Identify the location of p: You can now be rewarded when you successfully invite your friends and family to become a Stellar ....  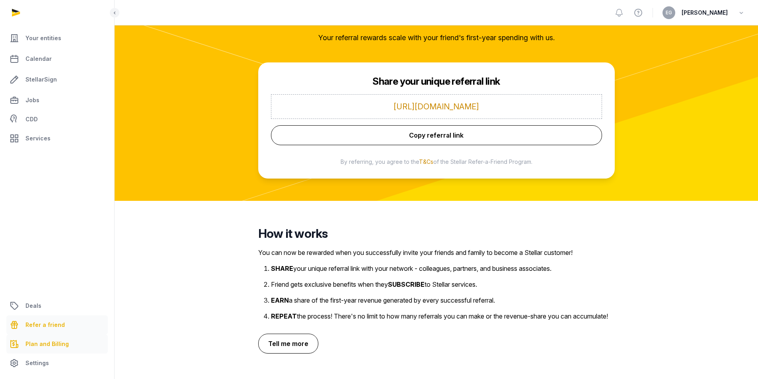
(437, 253).